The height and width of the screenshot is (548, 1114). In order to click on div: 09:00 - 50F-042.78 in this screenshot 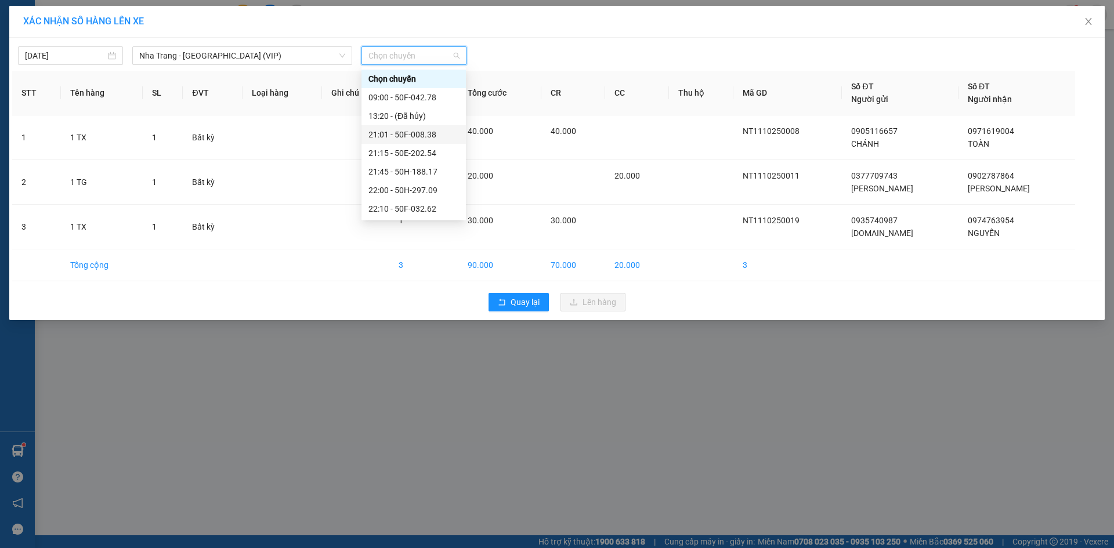, I will do `click(414, 98)`.